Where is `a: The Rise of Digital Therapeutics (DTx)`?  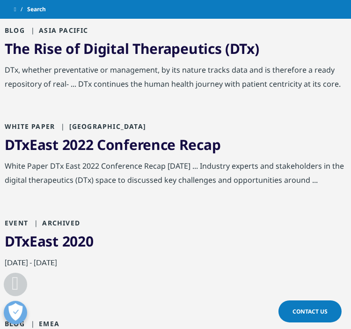
a: The Rise of Digital Therapeutics (DTx) is located at coordinates (132, 48).